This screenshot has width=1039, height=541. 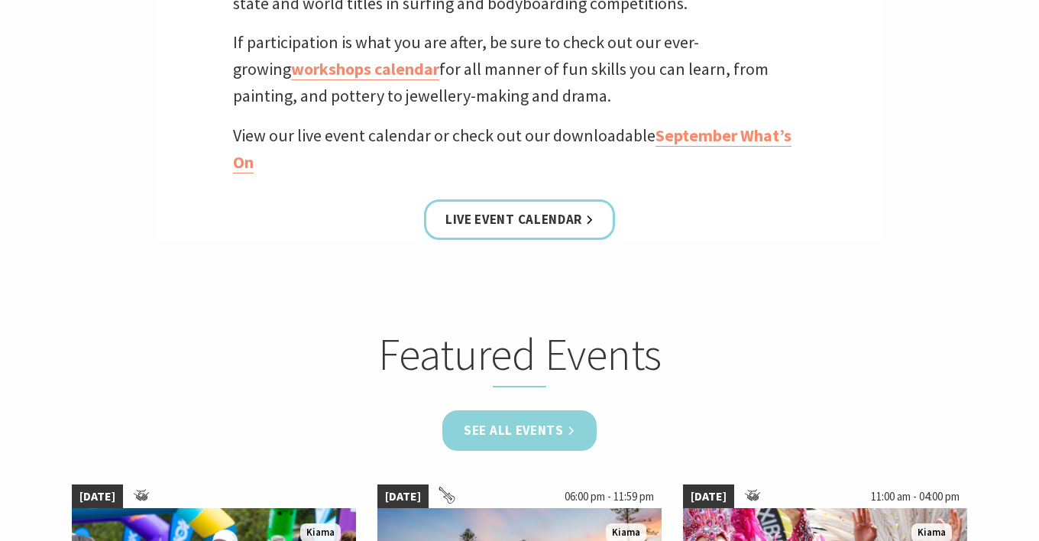 I want to click on a: workshops calendar, so click(x=365, y=69).